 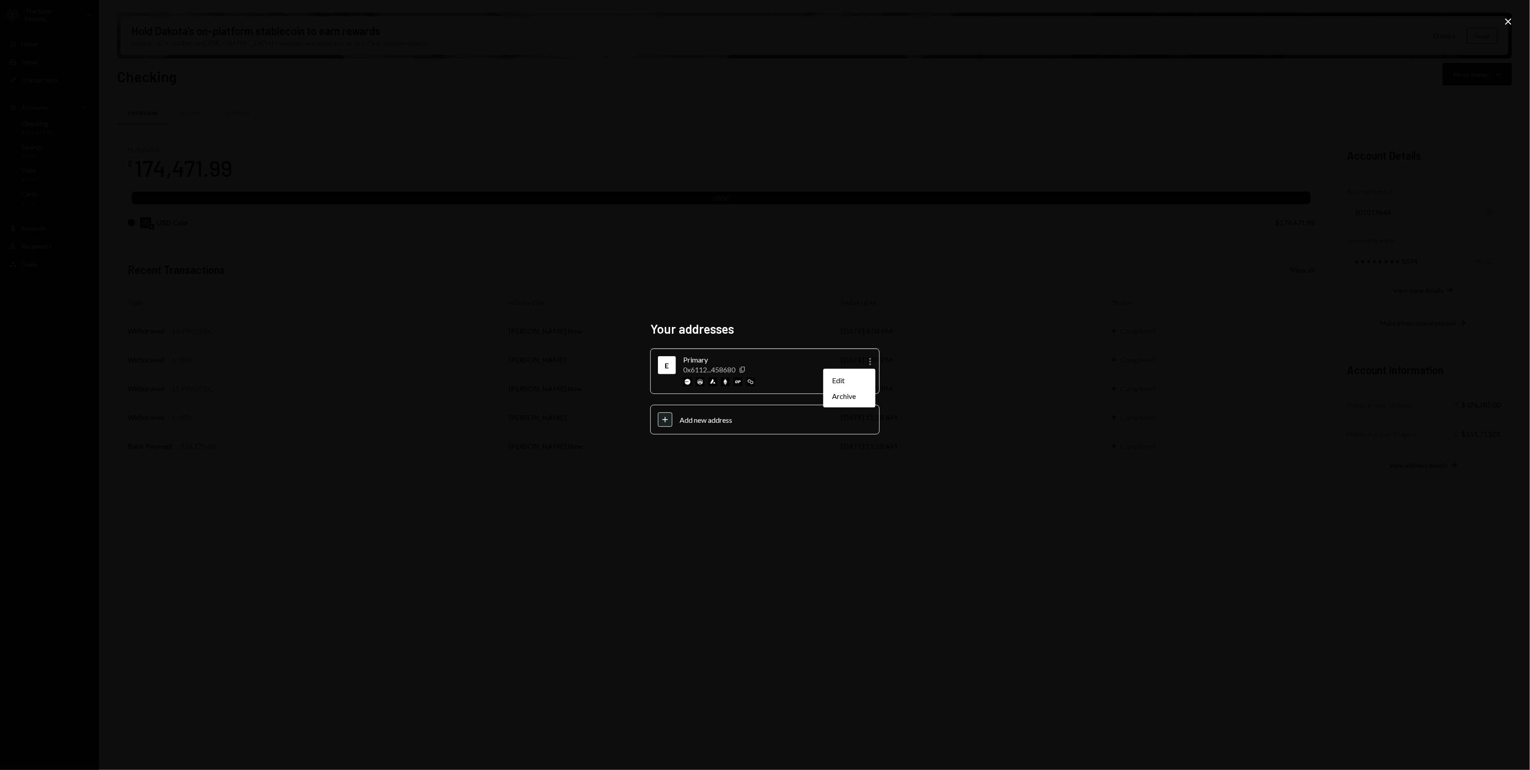 I want to click on div: Add new address, so click(x=776, y=420).